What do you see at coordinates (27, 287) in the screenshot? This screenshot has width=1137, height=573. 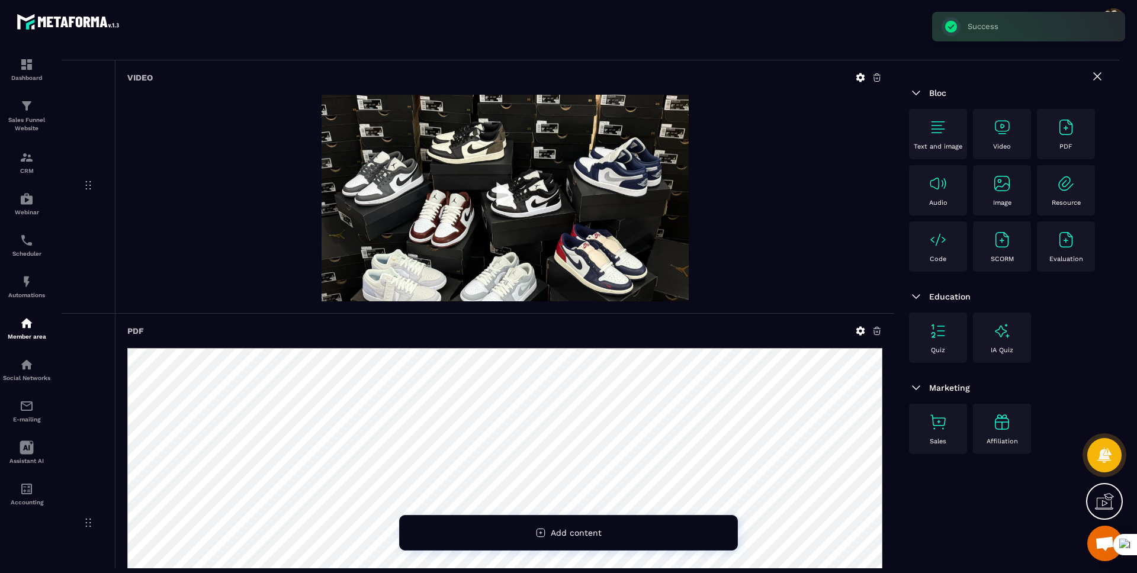 I see `a: automationsautomationsAutomations` at bounding box center [27, 287].